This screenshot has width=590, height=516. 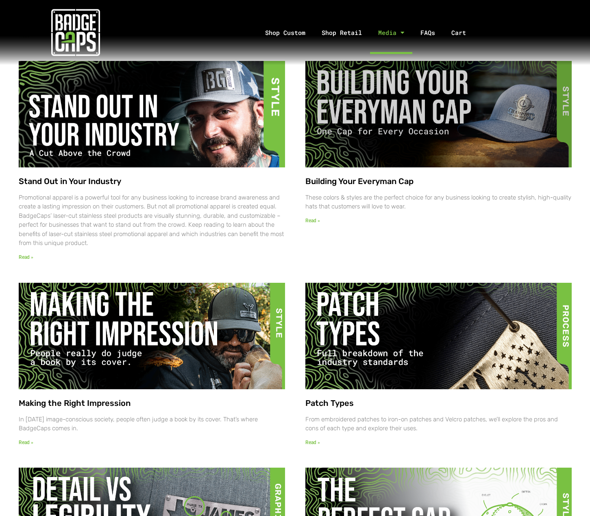 I want to click on img: badgecaps white logo with green acccent, so click(x=76, y=33).